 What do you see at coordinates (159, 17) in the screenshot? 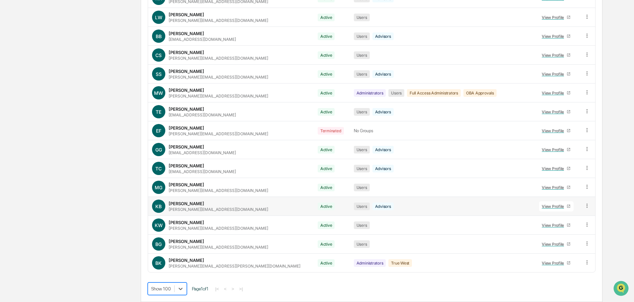
I see `span: LW` at bounding box center [159, 17].